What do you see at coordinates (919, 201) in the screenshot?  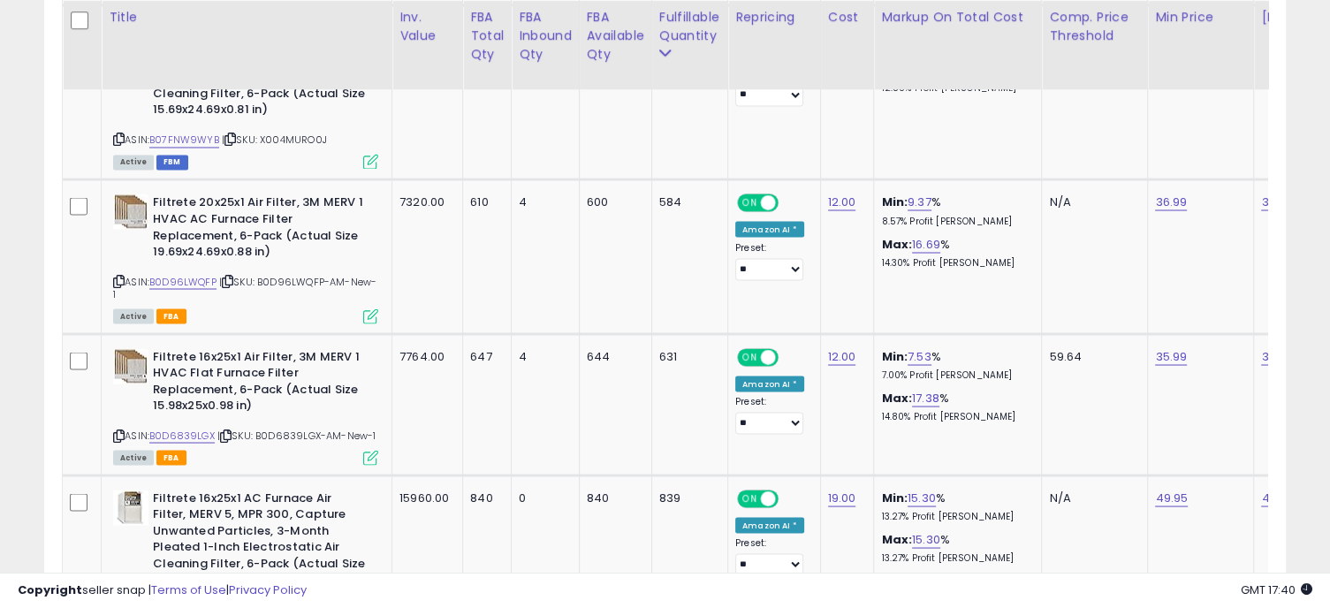 I see `a: 9.37` at bounding box center [919, 201].